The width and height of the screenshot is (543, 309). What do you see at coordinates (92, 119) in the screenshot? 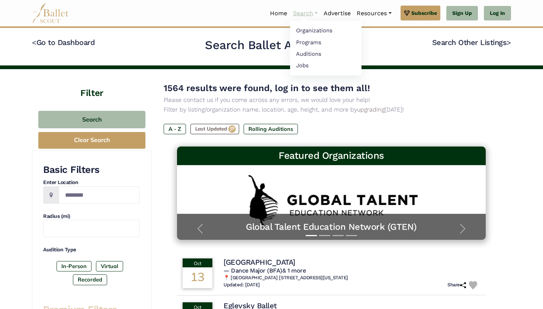
I see `button: Search` at bounding box center [92, 119].